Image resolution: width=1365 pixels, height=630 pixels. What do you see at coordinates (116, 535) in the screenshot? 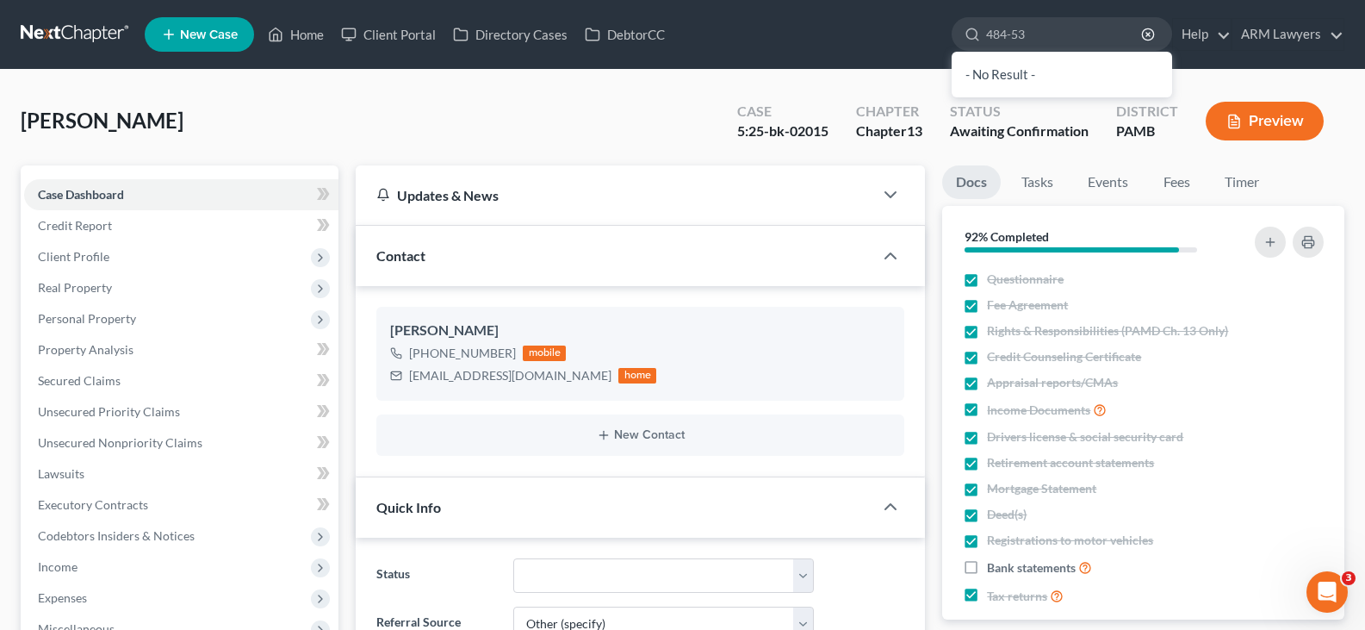
I see `span: Codebtors Insiders & Notices` at bounding box center [116, 535].